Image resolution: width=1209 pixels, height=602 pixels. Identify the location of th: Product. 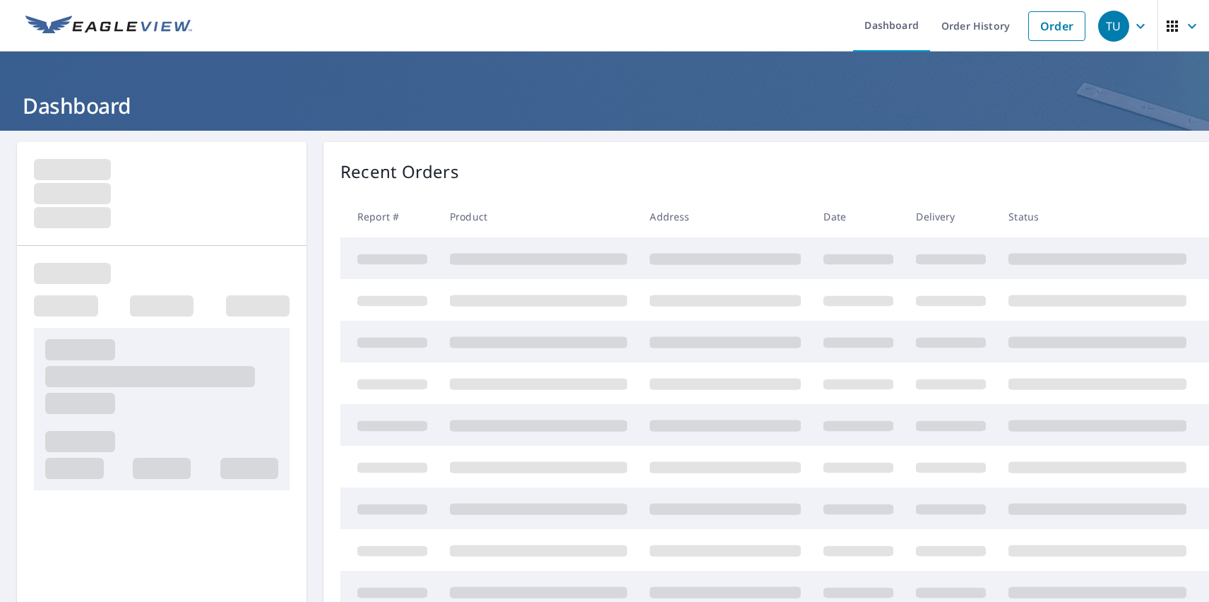
(538, 216).